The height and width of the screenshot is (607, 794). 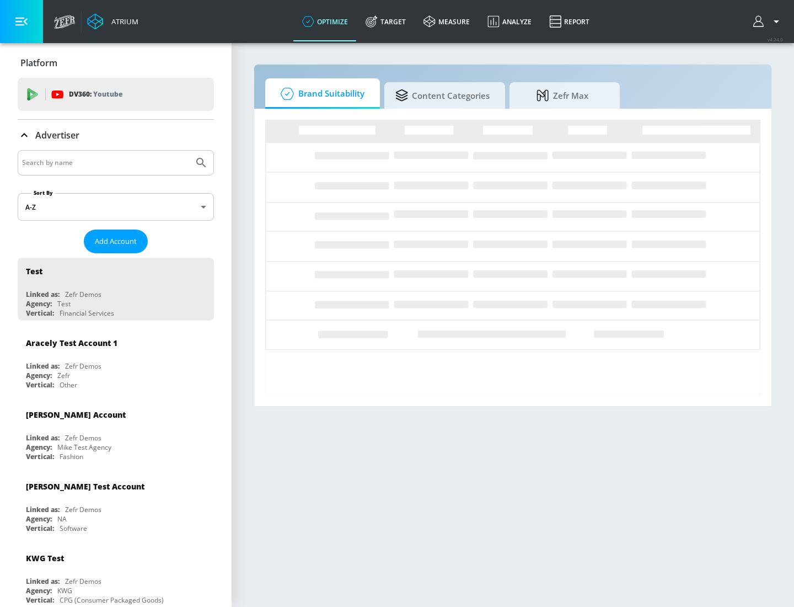 What do you see at coordinates (63, 375) in the screenshot?
I see `div: Zefr` at bounding box center [63, 375].